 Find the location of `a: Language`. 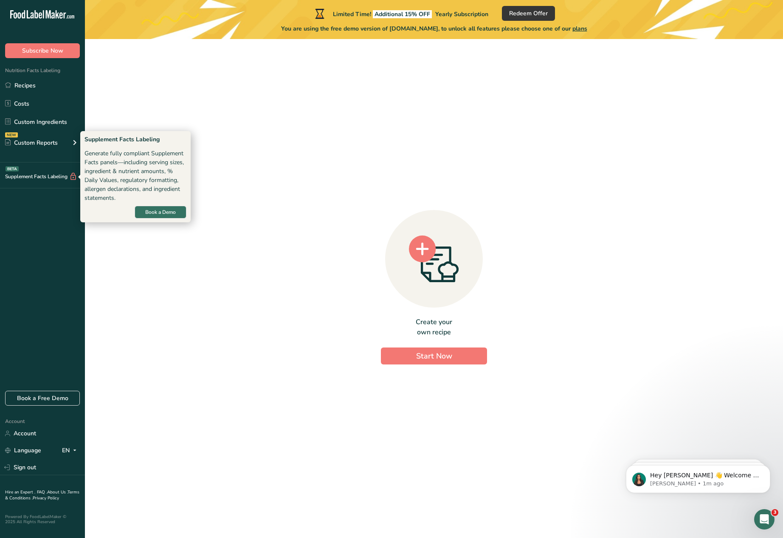

a: Language is located at coordinates (23, 450).